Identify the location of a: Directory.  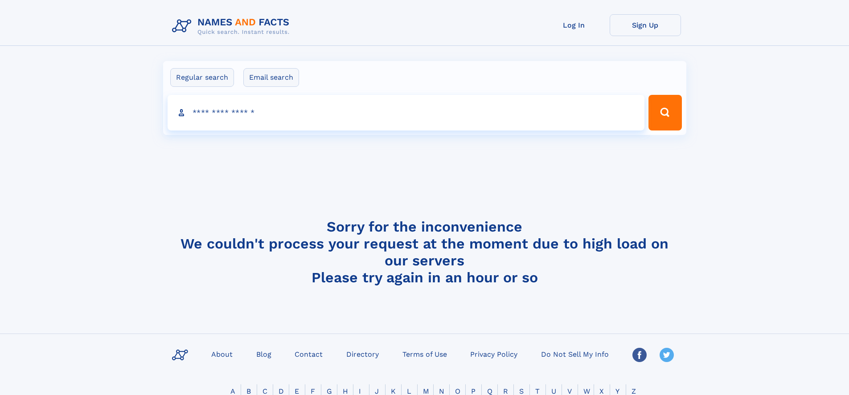
(362, 354).